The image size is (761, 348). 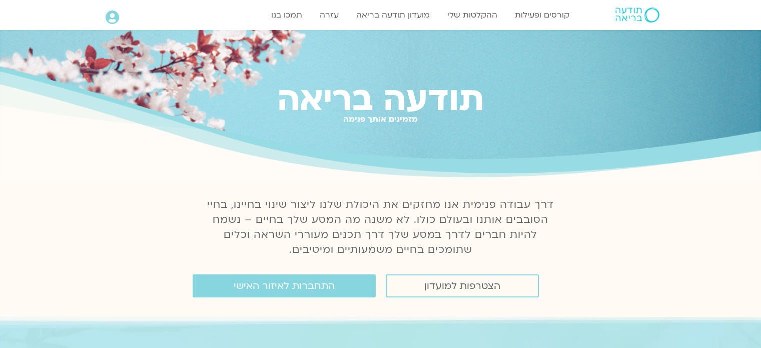 I want to click on p: דרך עבודה פנימית אנו מחזקים את היכולת שלנו ליצור שינוי בחיינו, בחיי הסובבים אותנו ובעולם כולו. לא..., so click(x=381, y=227).